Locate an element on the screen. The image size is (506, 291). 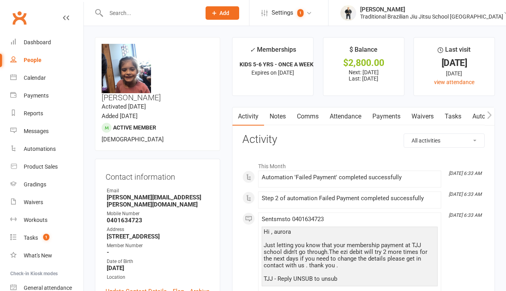
a: Tasks is located at coordinates (453, 117).